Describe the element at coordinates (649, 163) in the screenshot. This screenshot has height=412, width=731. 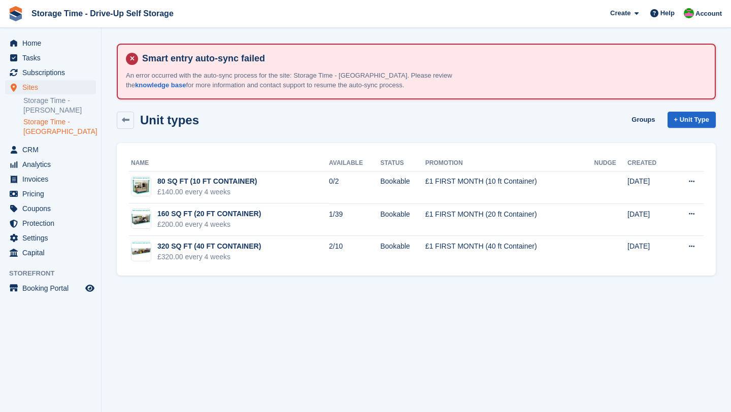
I see `th: Created` at that location.